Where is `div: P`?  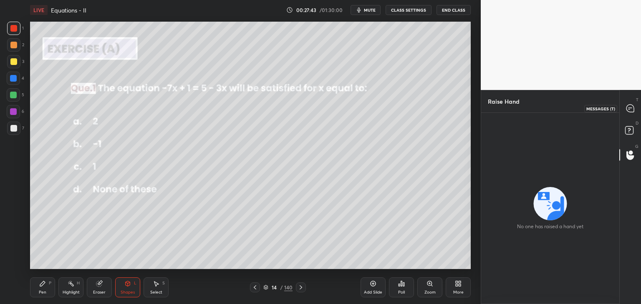
div: P is located at coordinates (50, 284).